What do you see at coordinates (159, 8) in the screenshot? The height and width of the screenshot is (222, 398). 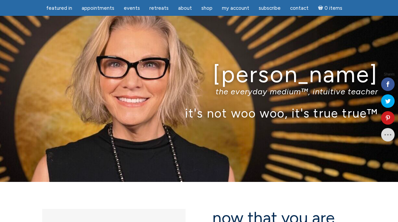 I see `a: Retreats` at bounding box center [159, 8].